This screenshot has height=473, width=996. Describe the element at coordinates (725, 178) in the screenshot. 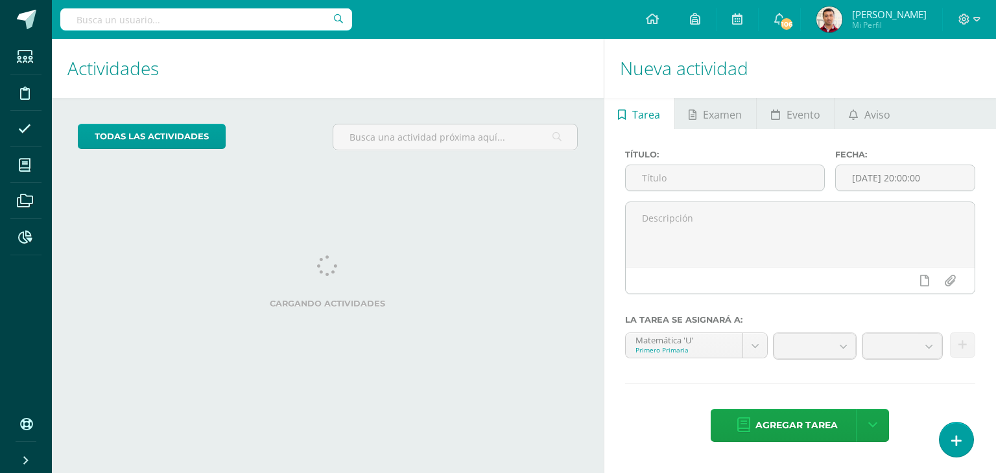

I see `input: Título` at that location.